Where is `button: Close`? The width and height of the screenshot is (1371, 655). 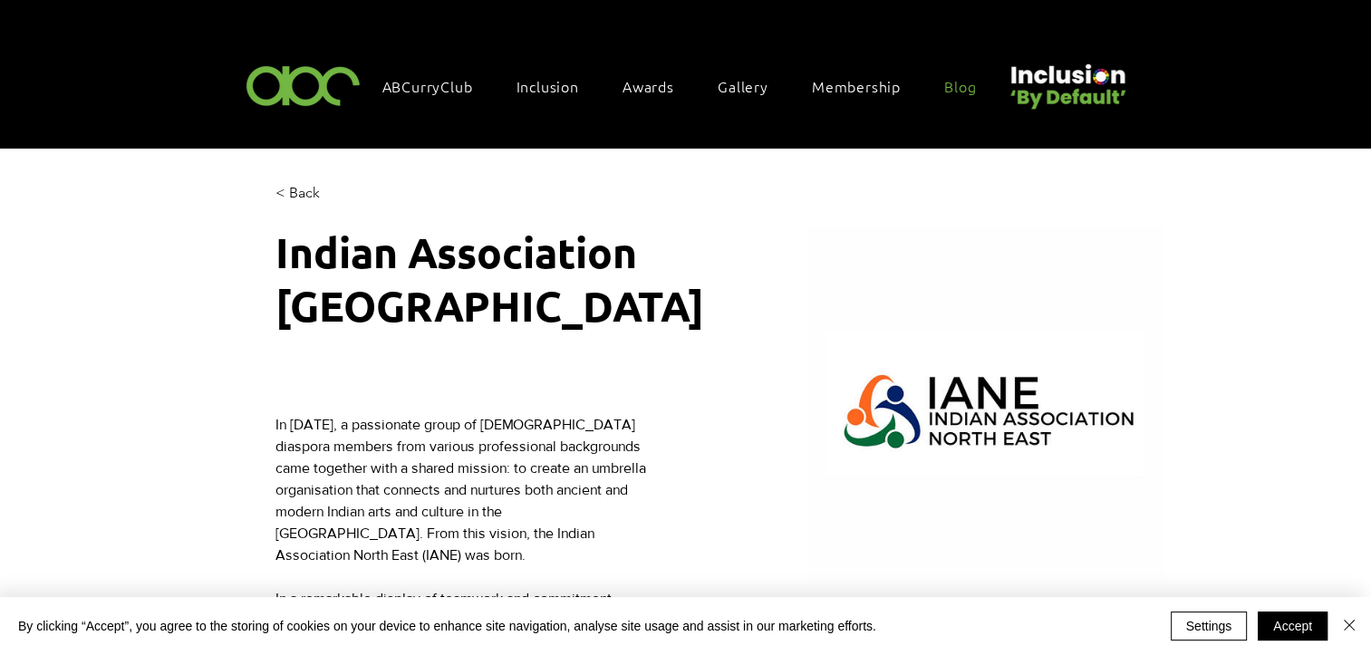
button: Close is located at coordinates (1349, 626).